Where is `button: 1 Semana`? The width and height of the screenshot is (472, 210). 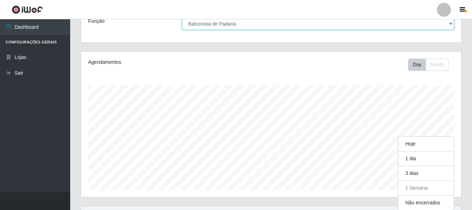
button: 1 Semana is located at coordinates (426, 188).